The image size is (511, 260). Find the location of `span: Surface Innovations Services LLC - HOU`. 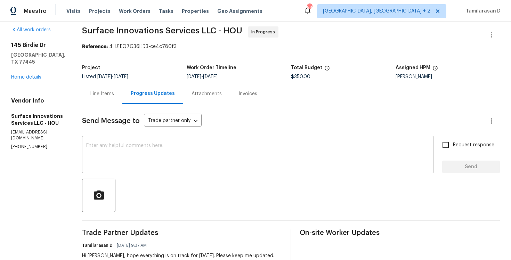

span: Surface Innovations Services LLC - HOU is located at coordinates (162, 31).